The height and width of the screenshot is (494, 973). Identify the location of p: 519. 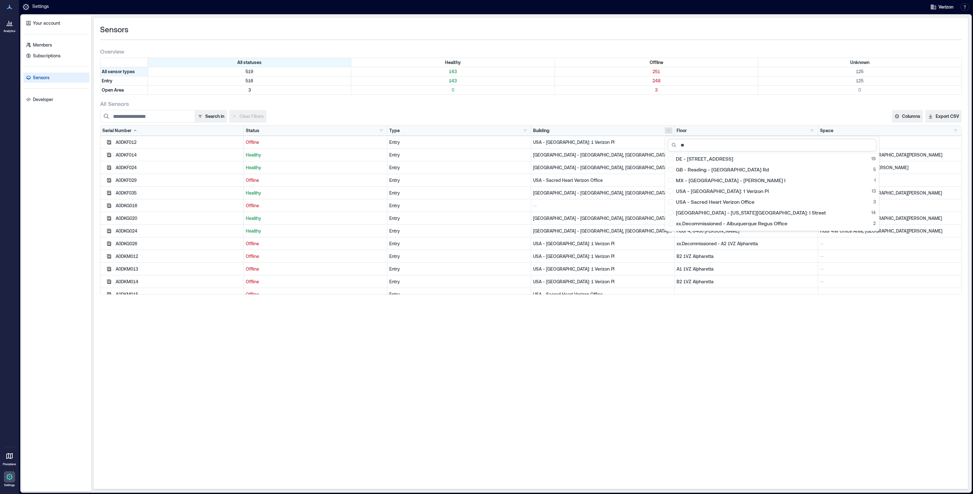
(249, 72).